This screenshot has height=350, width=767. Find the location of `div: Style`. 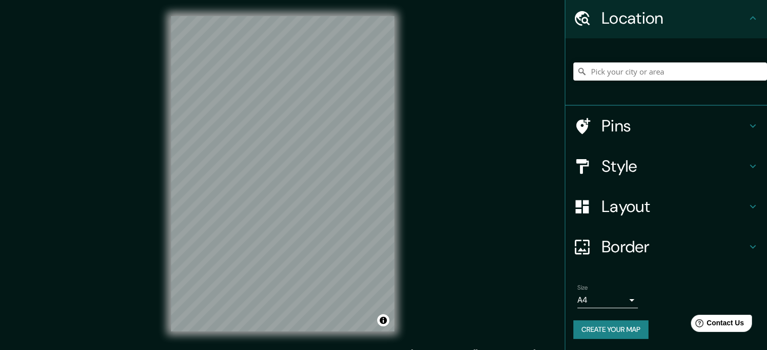

div: Style is located at coordinates (666, 166).